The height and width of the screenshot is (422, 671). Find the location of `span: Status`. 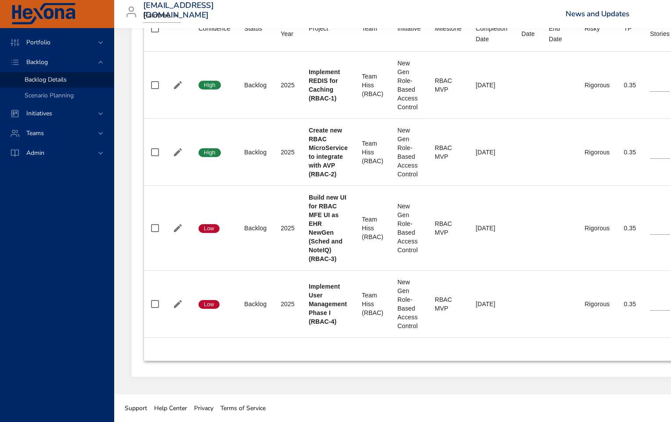

span: Status is located at coordinates (255, 29).